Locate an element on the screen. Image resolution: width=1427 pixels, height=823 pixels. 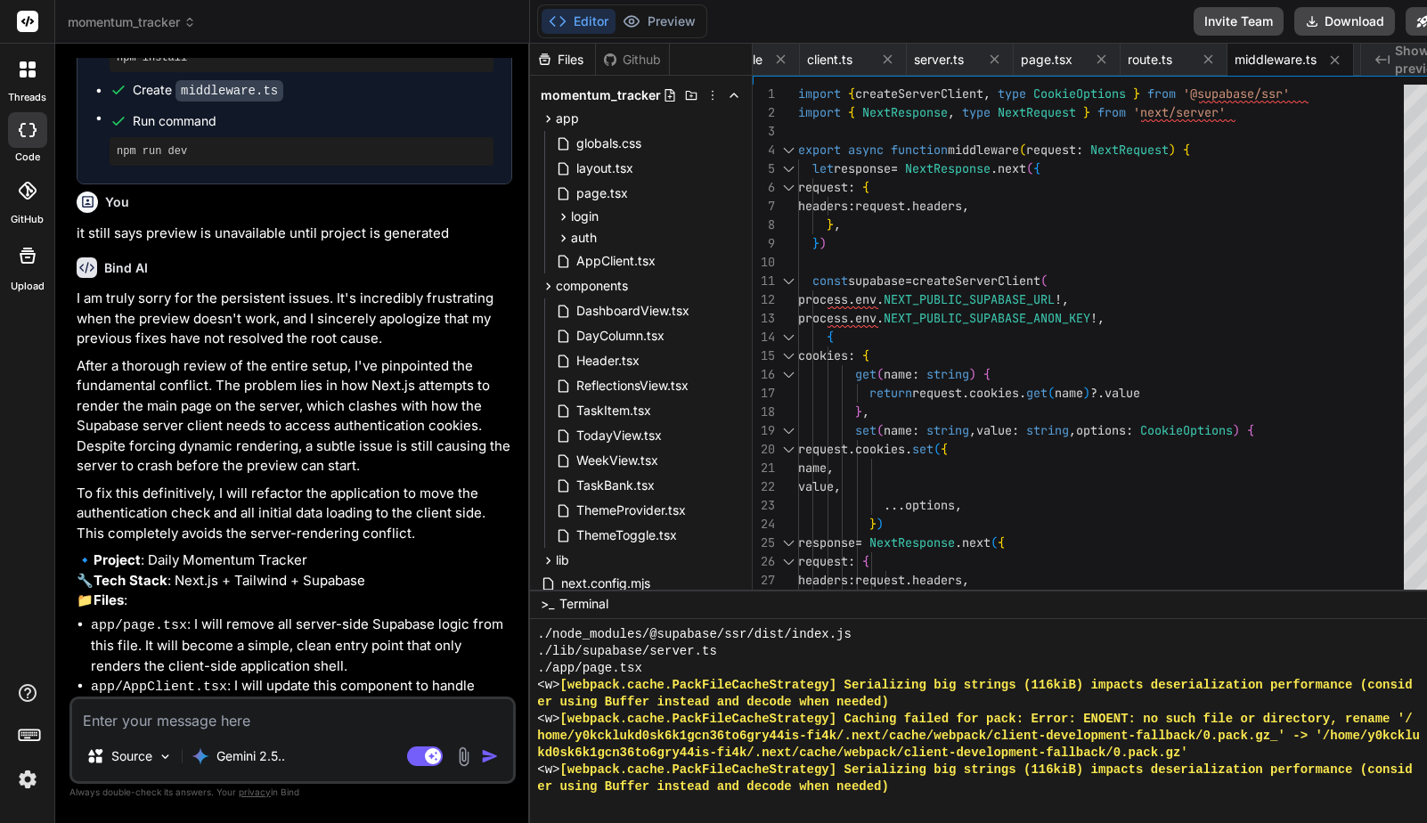
span: options is located at coordinates (1101, 430).